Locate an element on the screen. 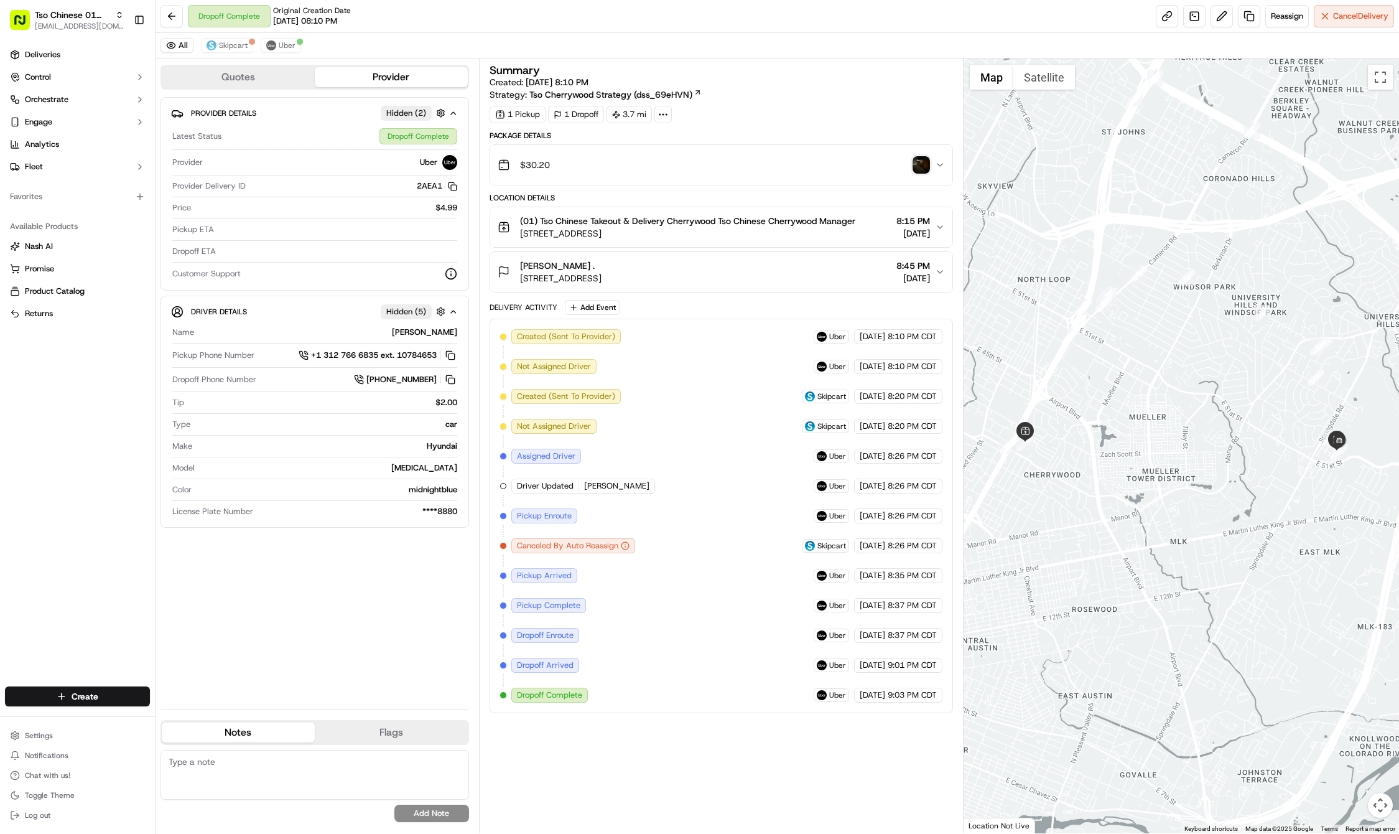  div: Package Details is located at coordinates (722, 136).